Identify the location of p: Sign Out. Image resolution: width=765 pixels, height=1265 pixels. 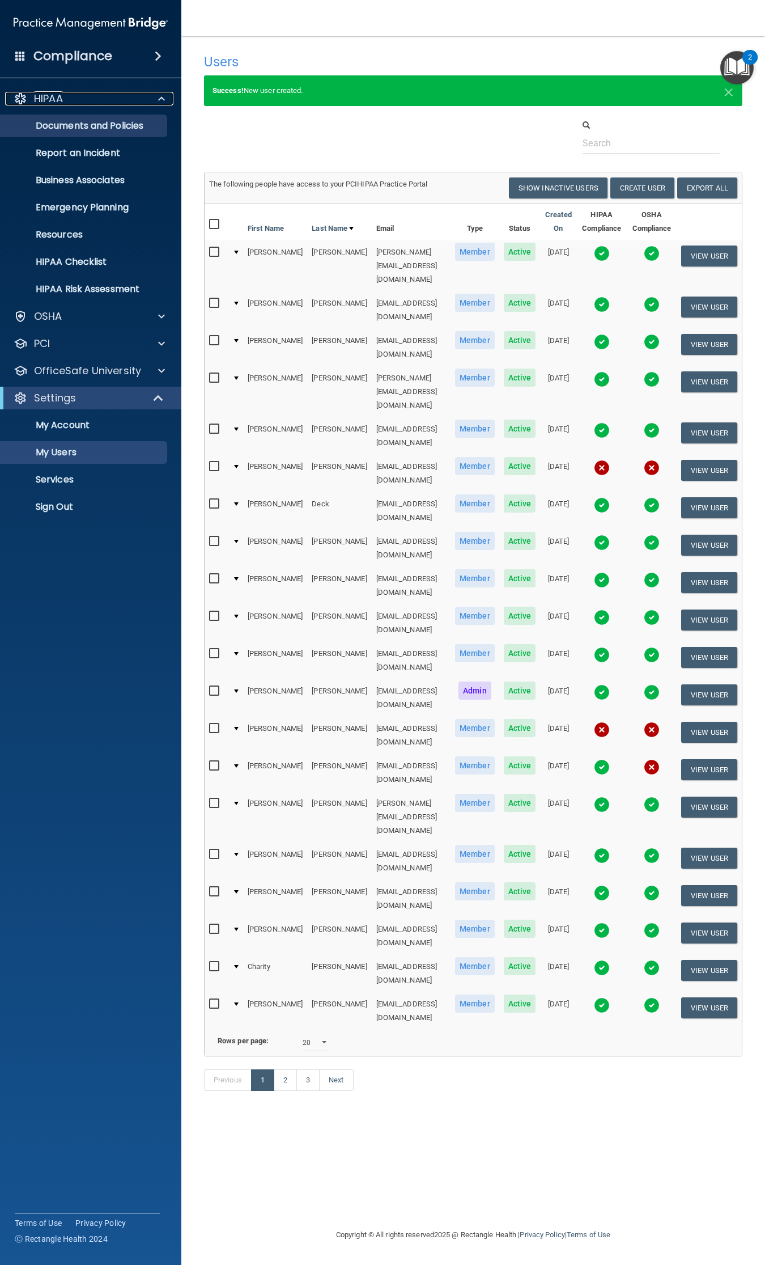
(84, 507).